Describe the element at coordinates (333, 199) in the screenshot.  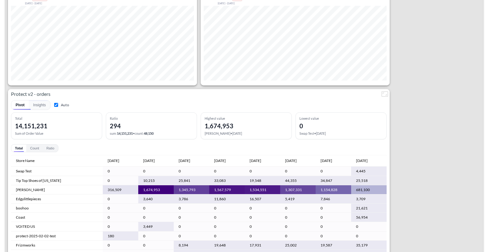
I see `td: 7,846` at that location.